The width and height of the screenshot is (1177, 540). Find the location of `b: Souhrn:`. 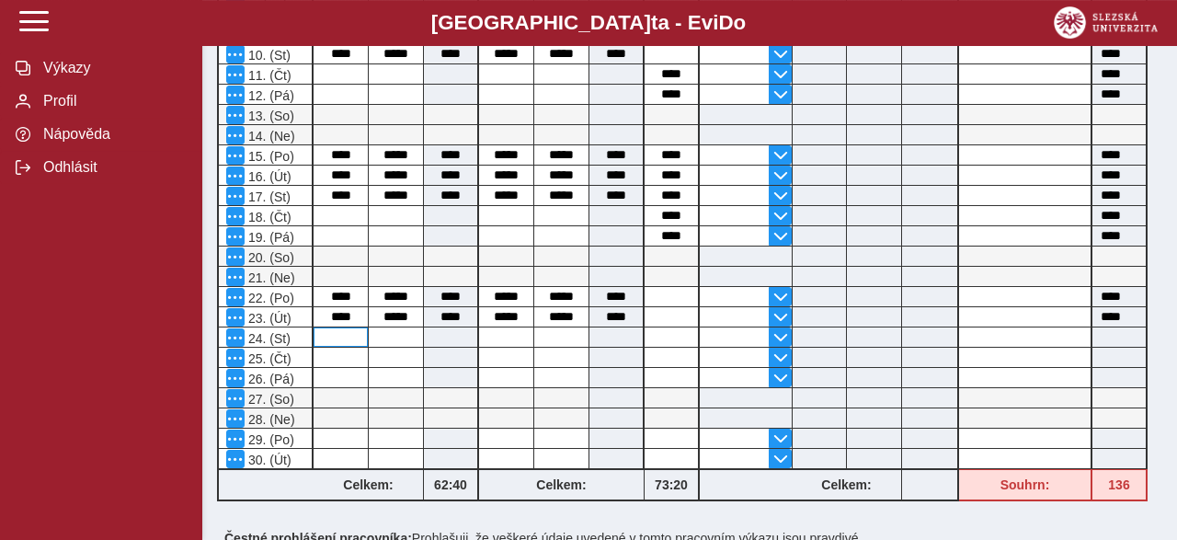

b: Souhrn: is located at coordinates (1025, 484).